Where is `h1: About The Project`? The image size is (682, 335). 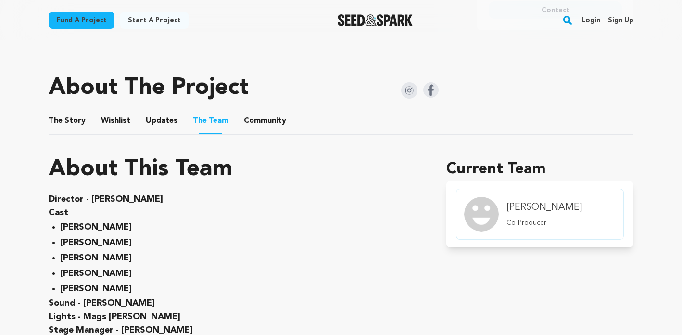 h1: About The Project is located at coordinates (149, 88).